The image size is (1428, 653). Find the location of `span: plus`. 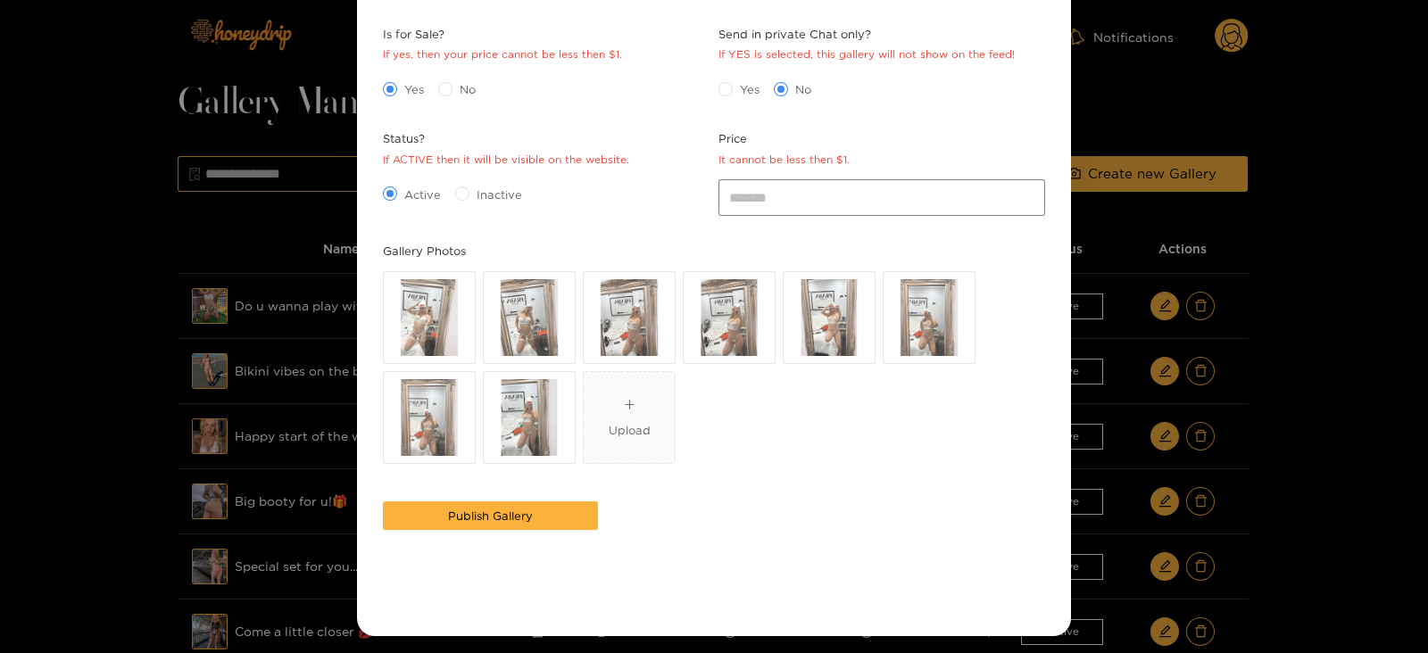

span: plus is located at coordinates (629, 404).